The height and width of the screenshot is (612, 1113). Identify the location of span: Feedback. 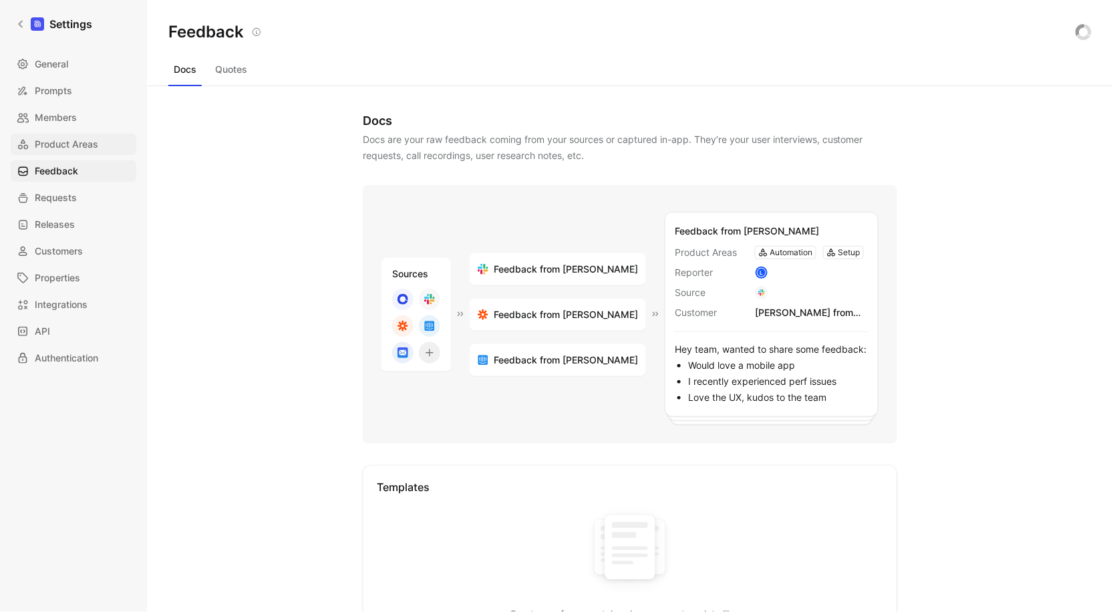
(56, 171).